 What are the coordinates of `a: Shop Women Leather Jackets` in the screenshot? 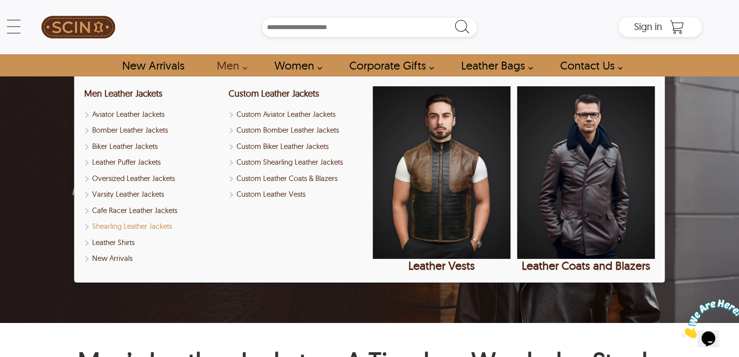 It's located at (295, 65).